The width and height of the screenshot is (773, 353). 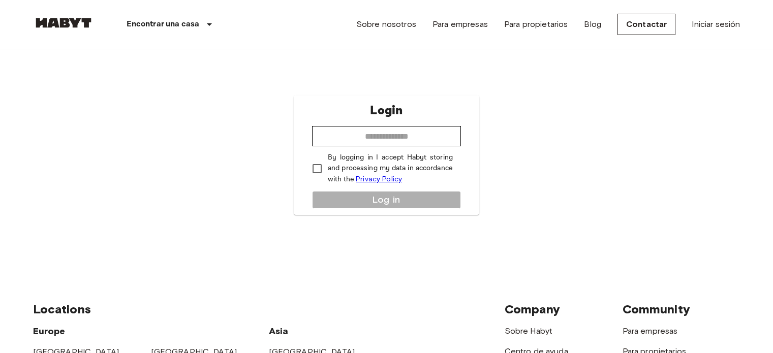 I want to click on a: Privacy Policy, so click(x=379, y=179).